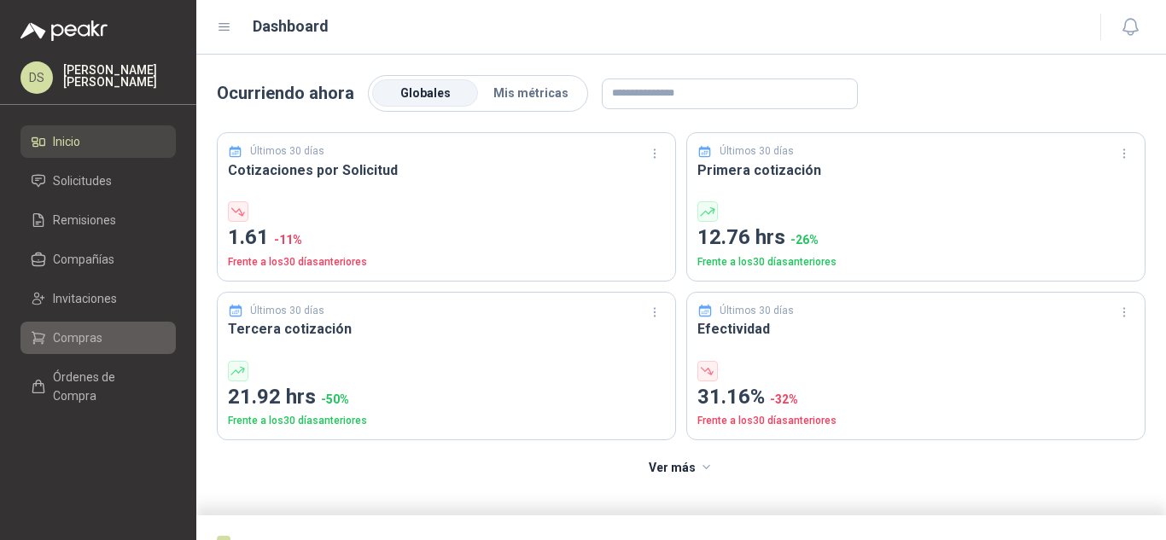  I want to click on h3: Cotizaciones por Solicitud, so click(446, 170).